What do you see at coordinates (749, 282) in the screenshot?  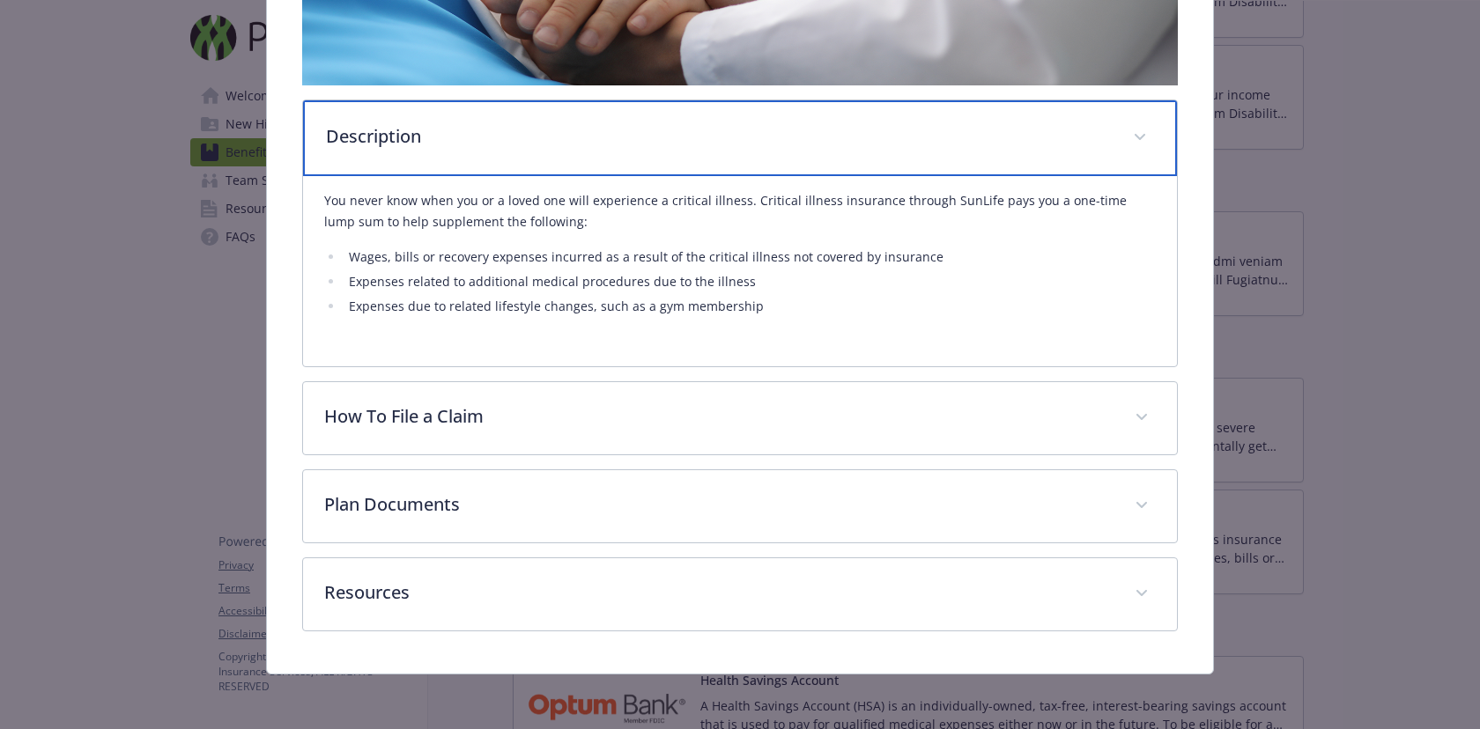 I see `li: Expenses related to additional medical procedures due to the illness` at bounding box center [749, 282].